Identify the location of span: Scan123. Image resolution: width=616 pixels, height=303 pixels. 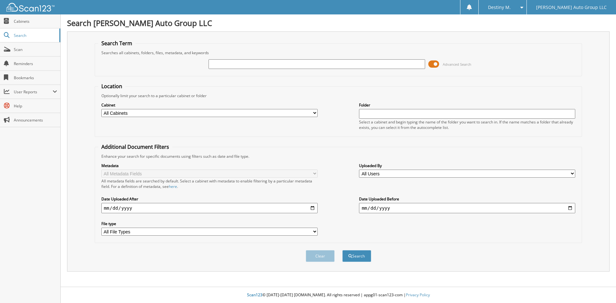
(255, 295).